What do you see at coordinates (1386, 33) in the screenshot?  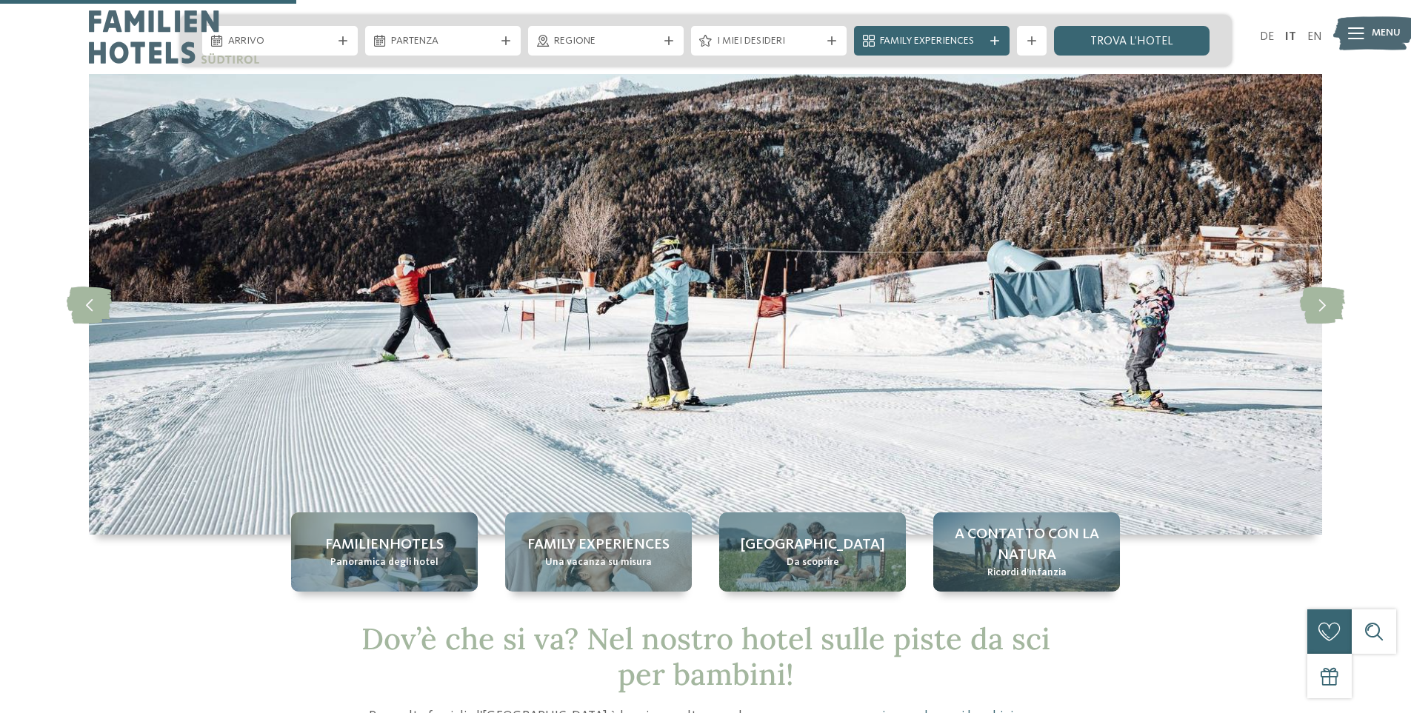 I see `span: Menu` at bounding box center [1386, 33].